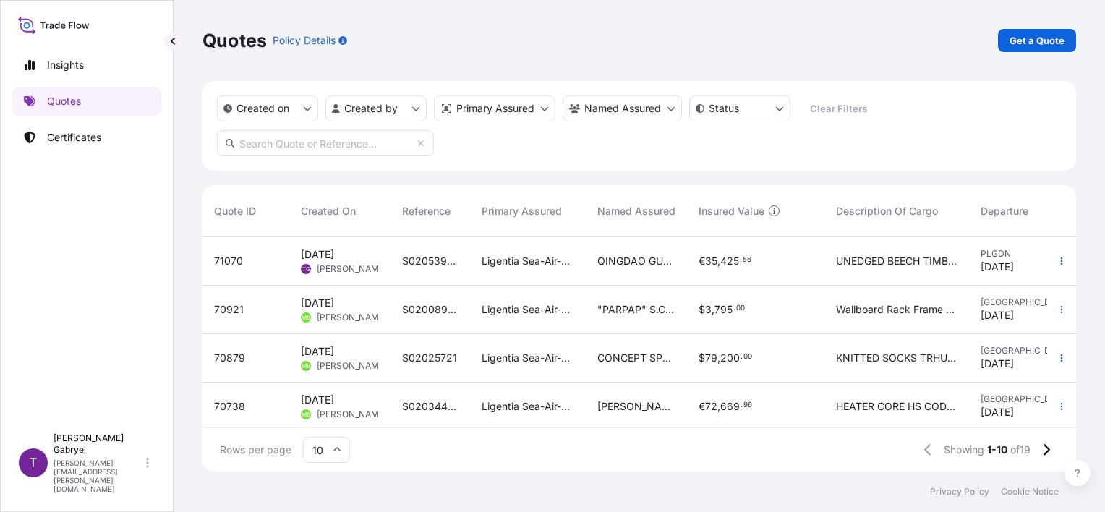 This screenshot has width=1105, height=512. What do you see at coordinates (522, 211) in the screenshot?
I see `span: Primary Assured` at bounding box center [522, 211].